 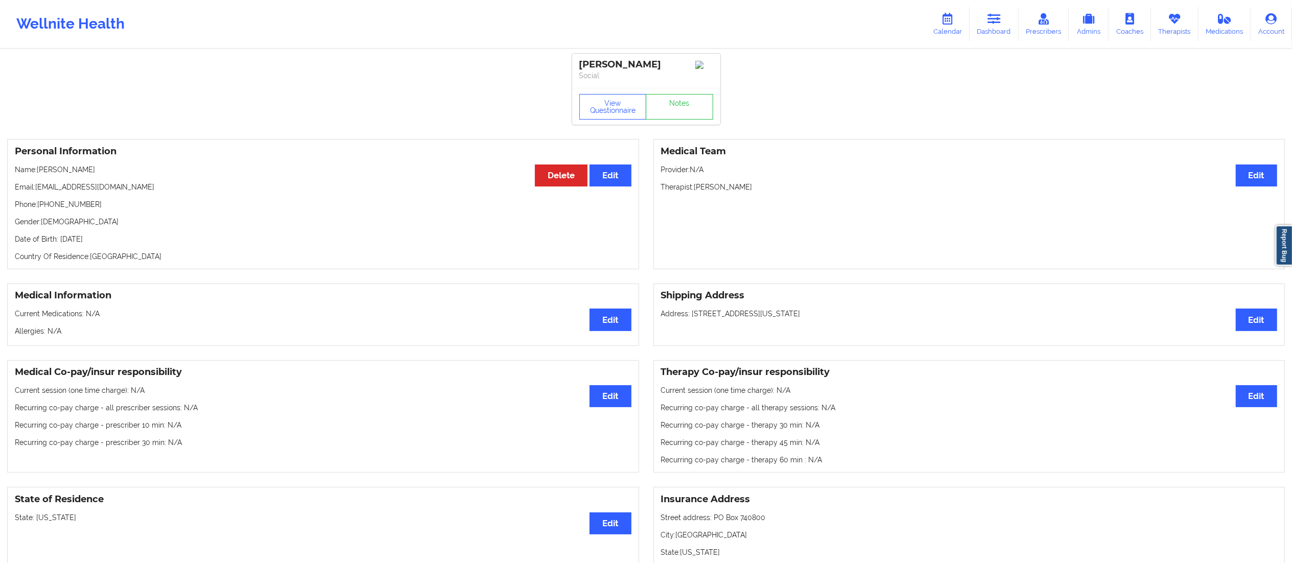 I want to click on p: Recurring co-pay charge - therapy 45 min : N/A, so click(x=969, y=442).